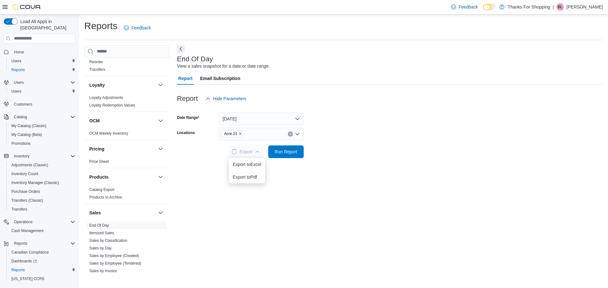 Image resolution: width=608 pixels, height=288 pixels. What do you see at coordinates (106, 98) in the screenshot?
I see `span: Loyalty Adjustments` at bounding box center [106, 98].